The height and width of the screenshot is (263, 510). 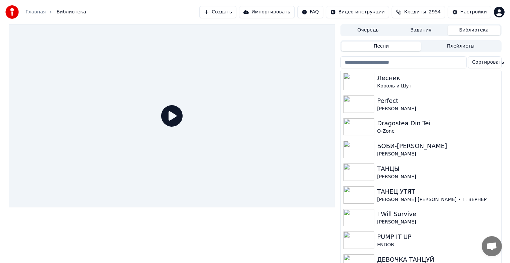 I want to click on div: Настройки, so click(x=473, y=12).